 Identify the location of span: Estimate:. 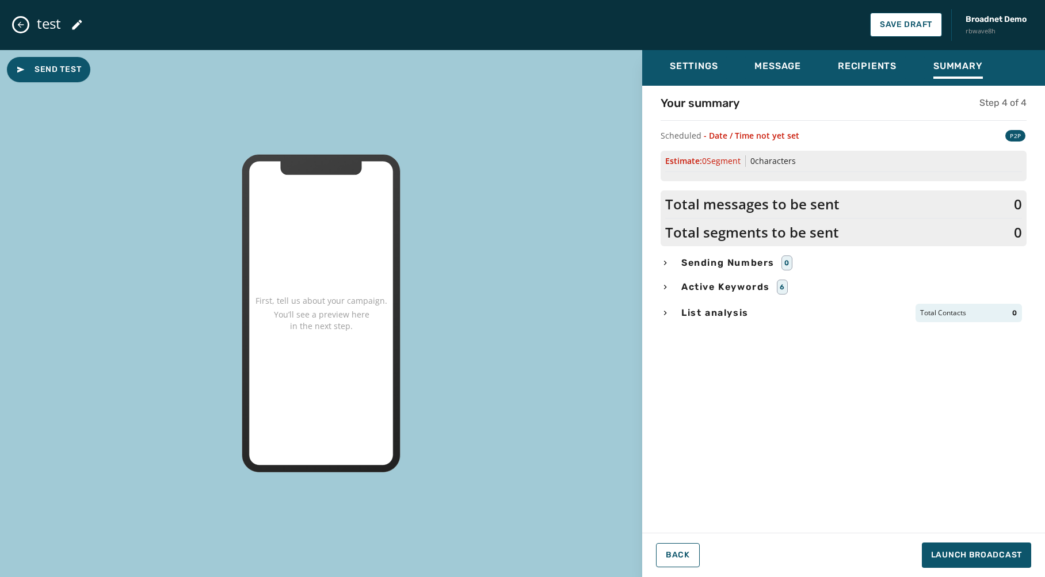
(703, 161).